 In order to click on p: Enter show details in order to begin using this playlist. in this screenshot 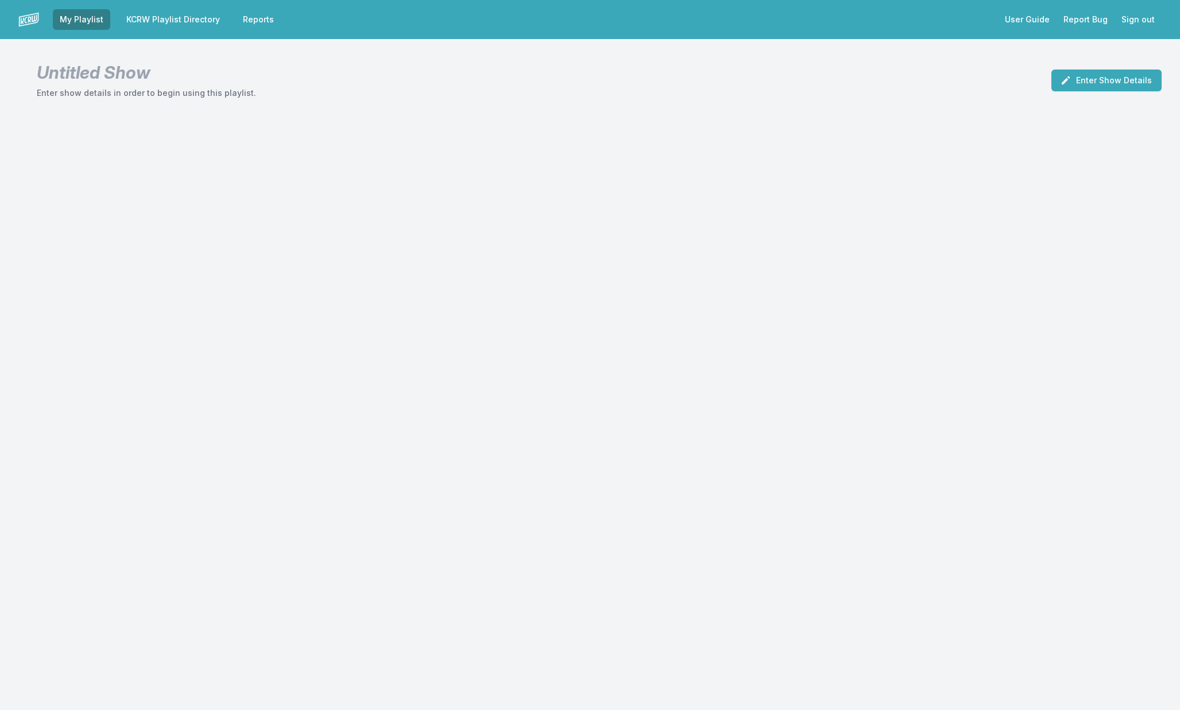, I will do `click(146, 93)`.